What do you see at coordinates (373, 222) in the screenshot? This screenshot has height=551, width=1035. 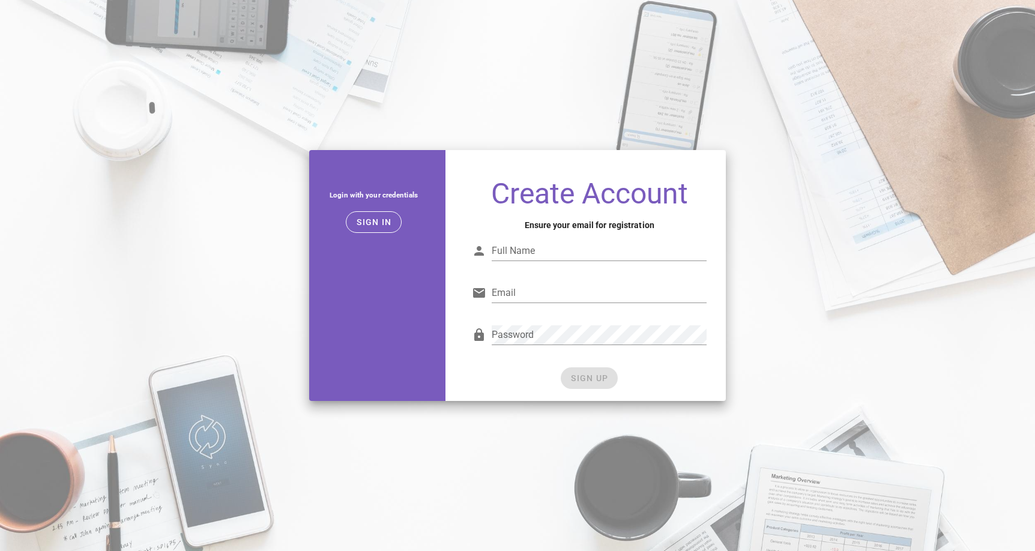 I see `button: Sign in` at bounding box center [373, 222].